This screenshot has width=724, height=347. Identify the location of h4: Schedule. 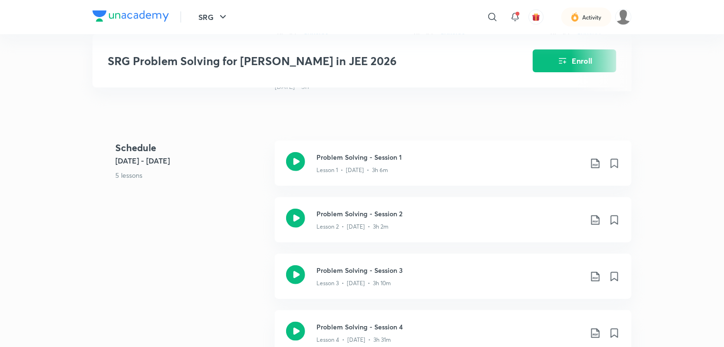
(191, 148).